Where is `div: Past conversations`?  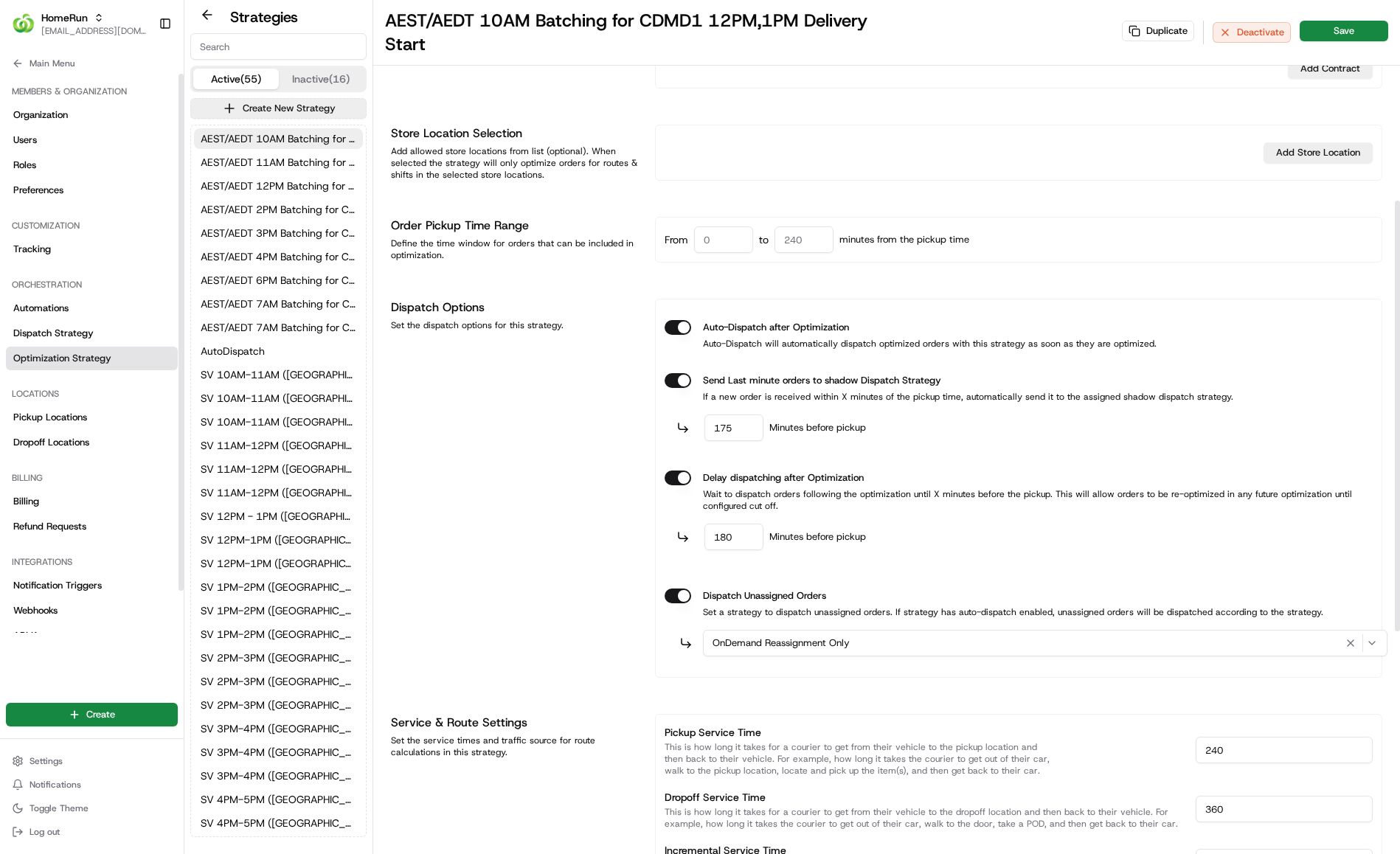 div: Past conversations is located at coordinates (55, 196).